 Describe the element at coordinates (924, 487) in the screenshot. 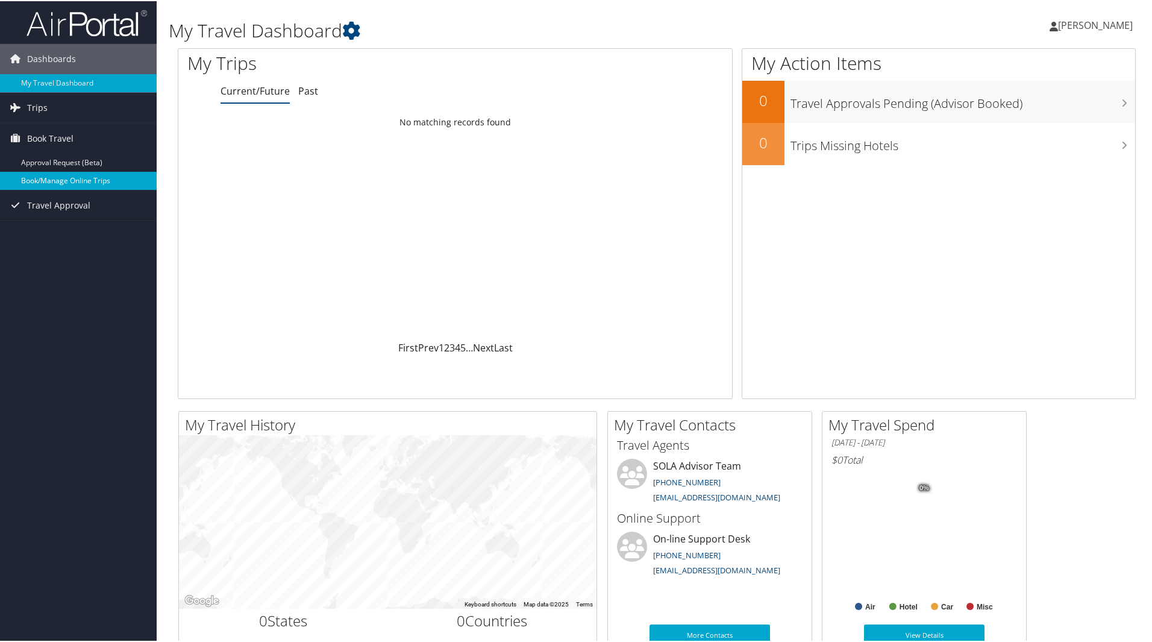

I see `tspan: 0%` at that location.